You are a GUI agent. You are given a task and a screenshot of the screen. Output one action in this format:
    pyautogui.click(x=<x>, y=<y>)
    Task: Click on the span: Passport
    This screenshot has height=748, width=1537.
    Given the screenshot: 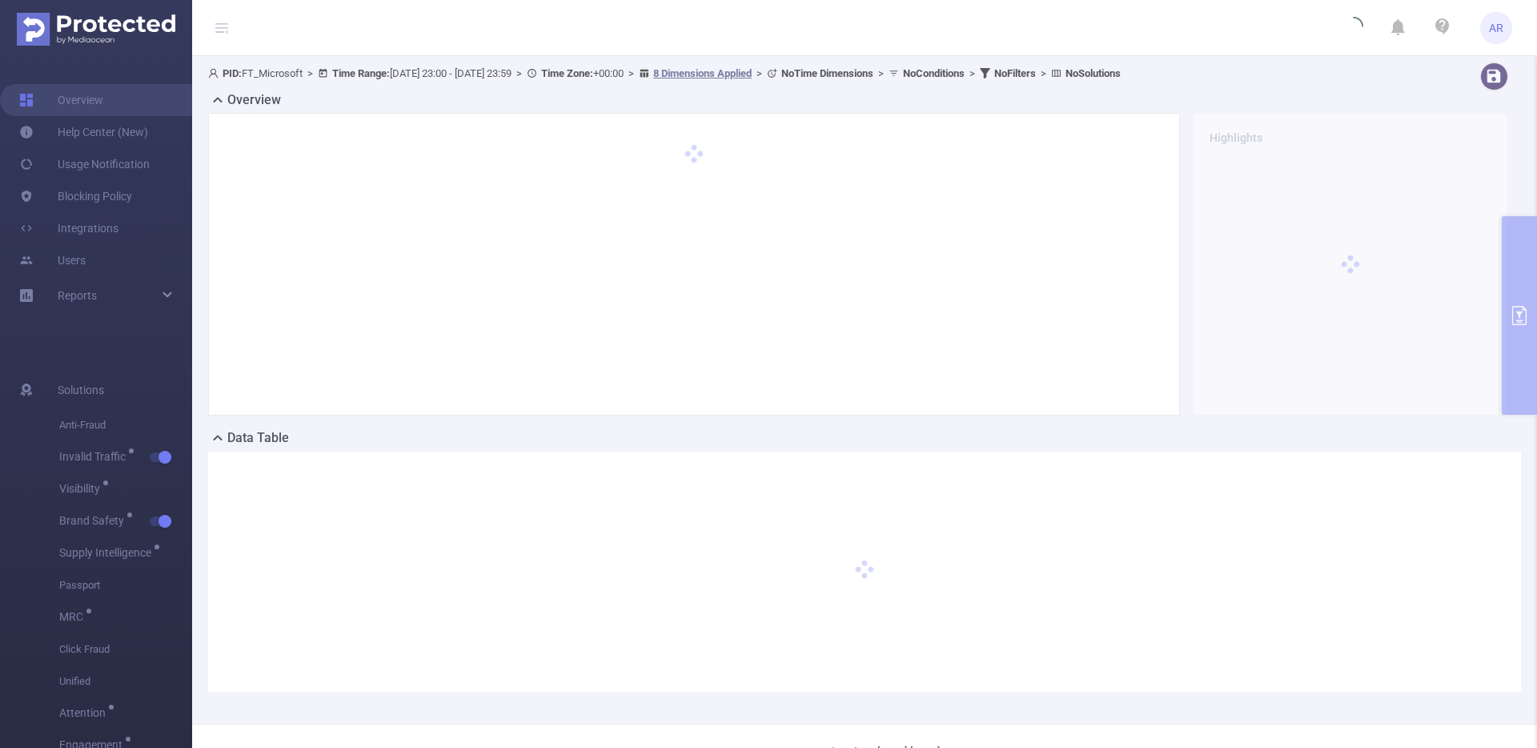 What is the action you would take?
    pyautogui.click(x=126, y=585)
    